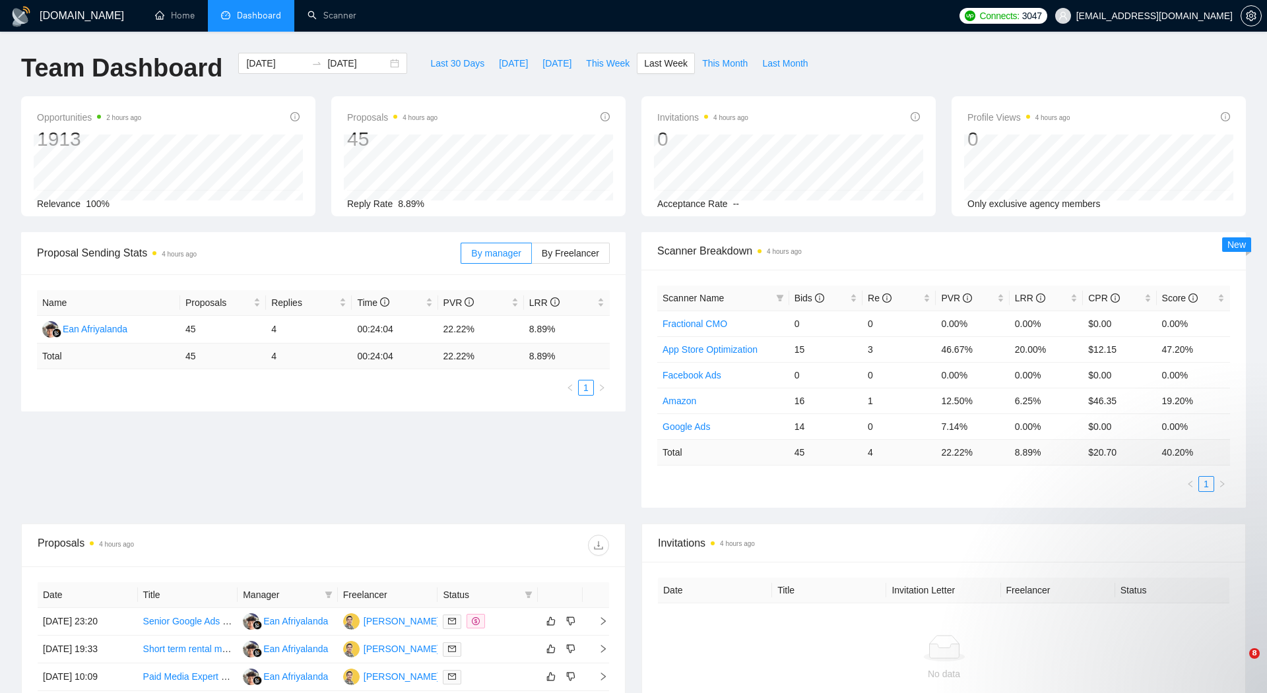 This screenshot has height=693, width=1267. Describe the element at coordinates (1236, 245) in the screenshot. I see `span: New` at that location.